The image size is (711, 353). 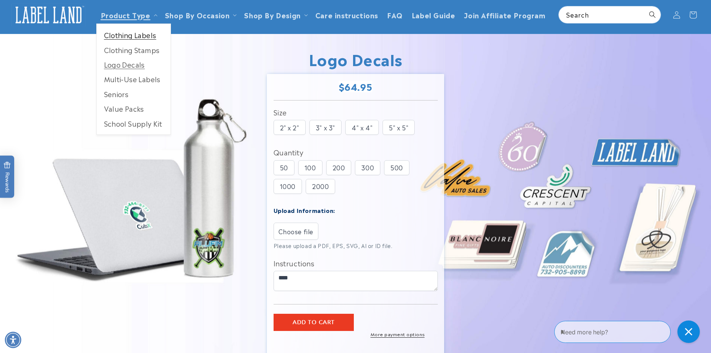 What do you see at coordinates (314, 322) in the screenshot?
I see `span: Add to cart` at bounding box center [314, 322].